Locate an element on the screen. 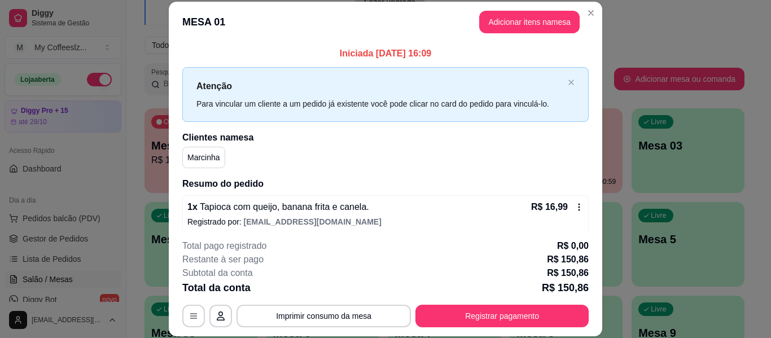  p: Marcinha is located at coordinates (204, 157).